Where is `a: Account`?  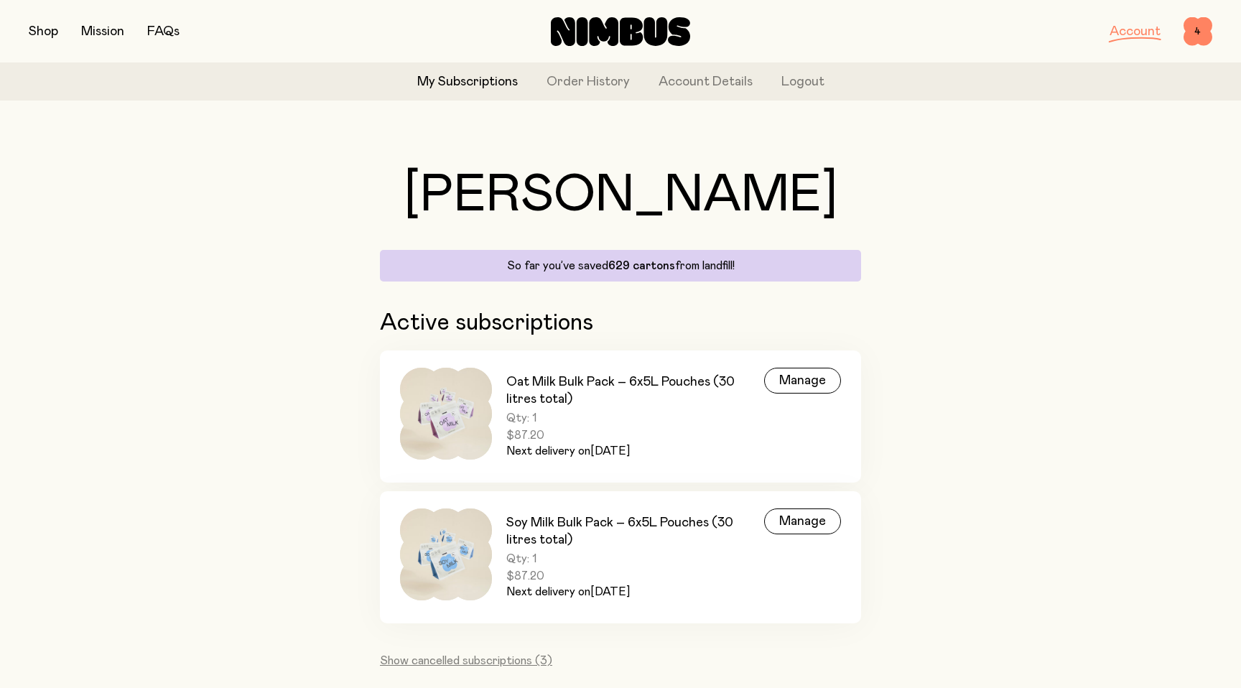 a: Account is located at coordinates (1135, 32).